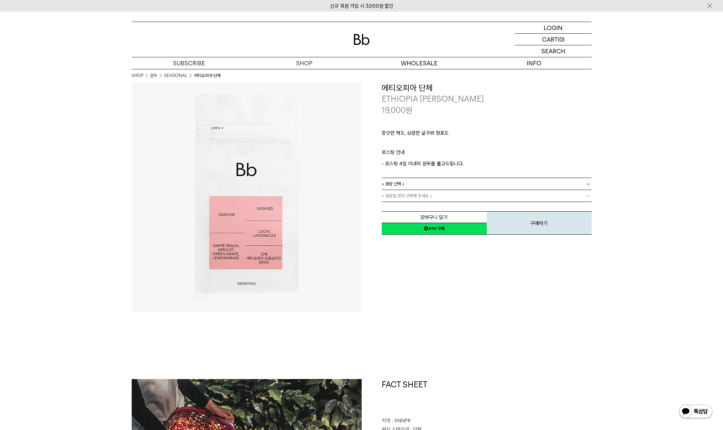  What do you see at coordinates (486, 154) in the screenshot?
I see `p: 로스팅 안내` at bounding box center [486, 154].